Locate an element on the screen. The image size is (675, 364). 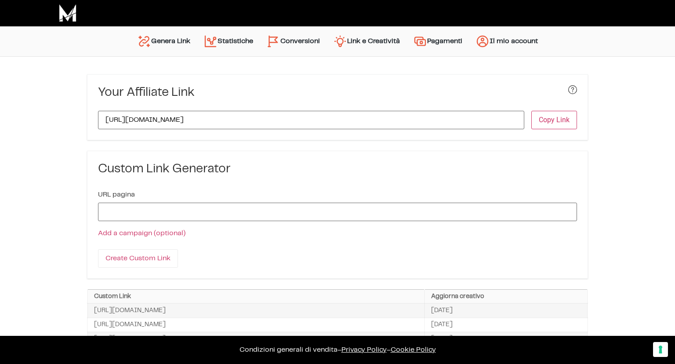
a: Link e Creatività is located at coordinates (366, 41).